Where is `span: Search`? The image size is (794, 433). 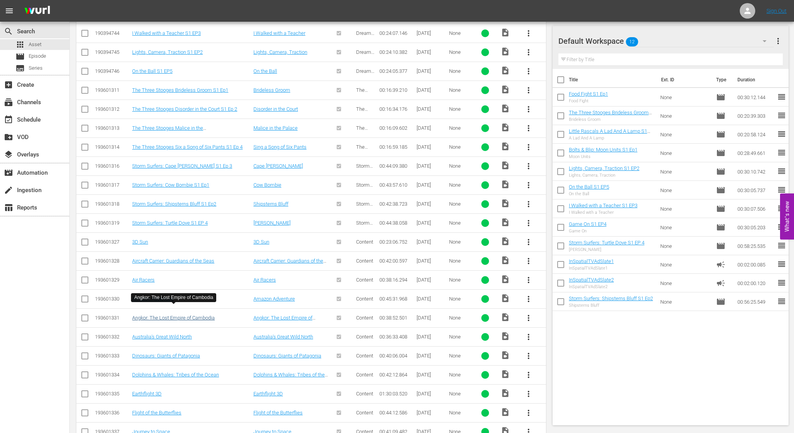 span: Search is located at coordinates (9, 31).